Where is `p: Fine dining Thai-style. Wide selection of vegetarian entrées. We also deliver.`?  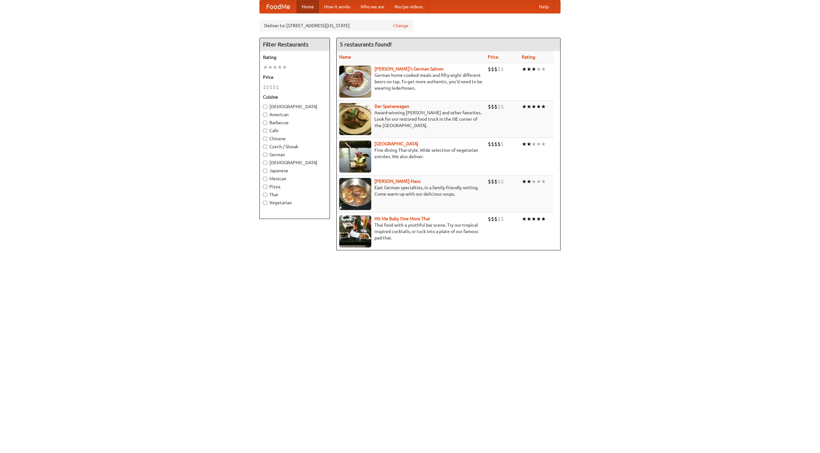
p: Fine dining Thai-style. Wide selection of vegetarian entrées. We also deliver. is located at coordinates (411, 153).